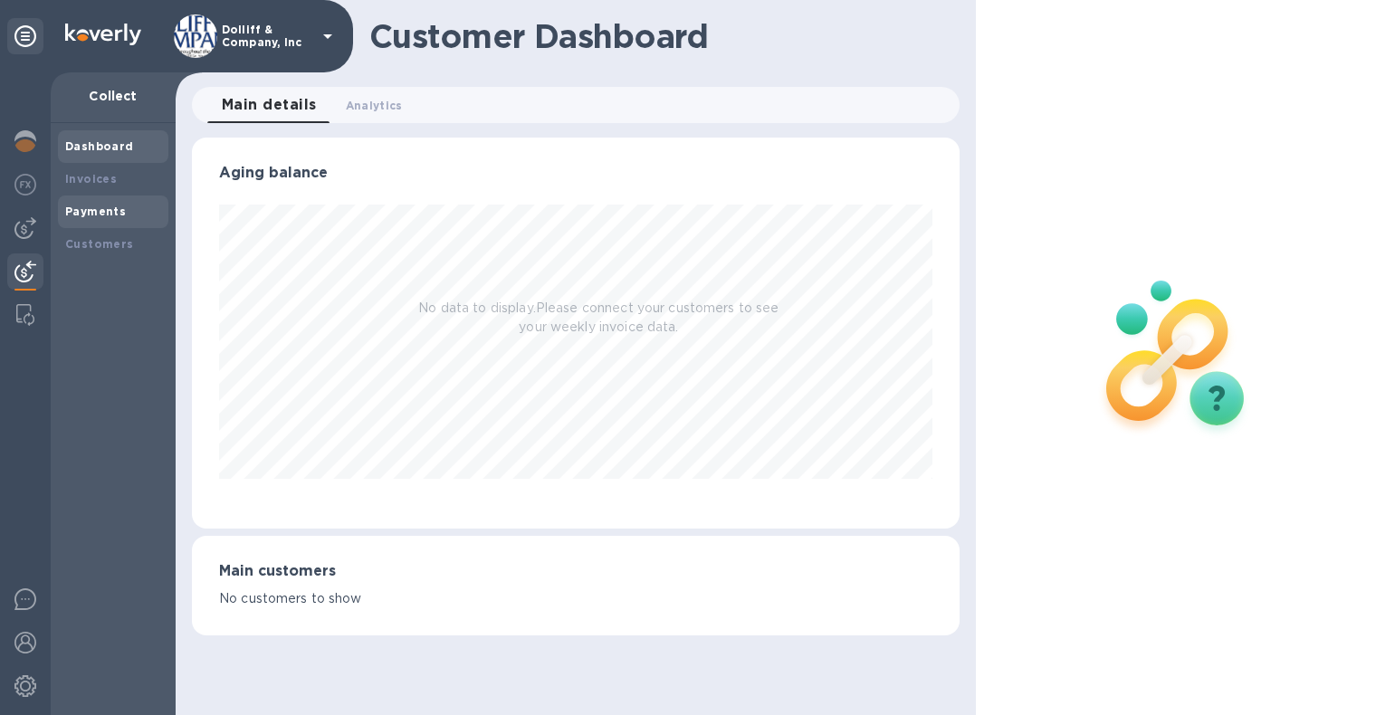 Image resolution: width=1376 pixels, height=715 pixels. Describe the element at coordinates (103, 34) in the screenshot. I see `img: Logo` at that location.